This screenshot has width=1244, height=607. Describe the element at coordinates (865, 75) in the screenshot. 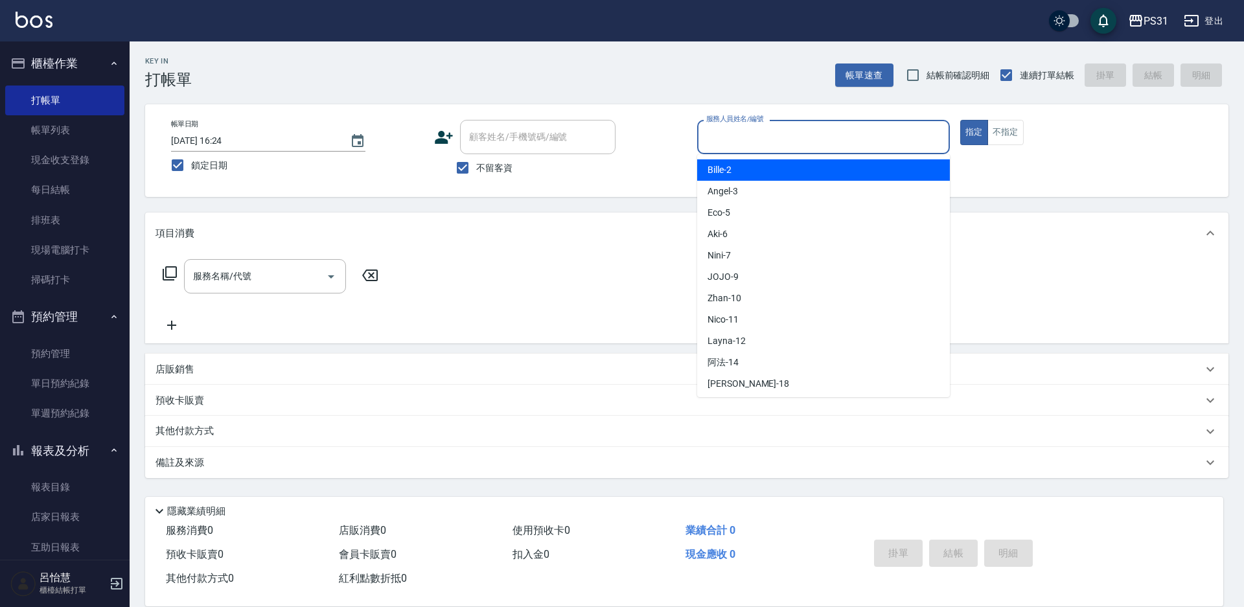

I see `button: 帳單速查` at that location.